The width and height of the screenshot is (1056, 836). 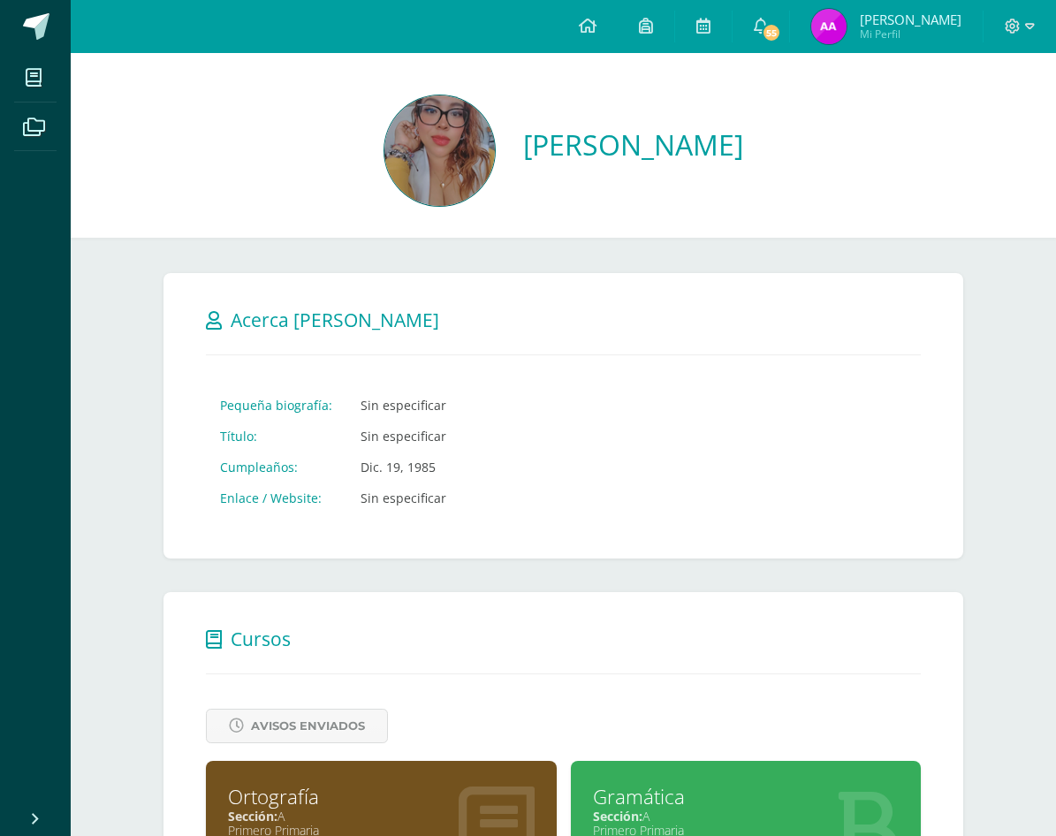 I want to click on span: Mi Perfil, so click(x=910, y=34).